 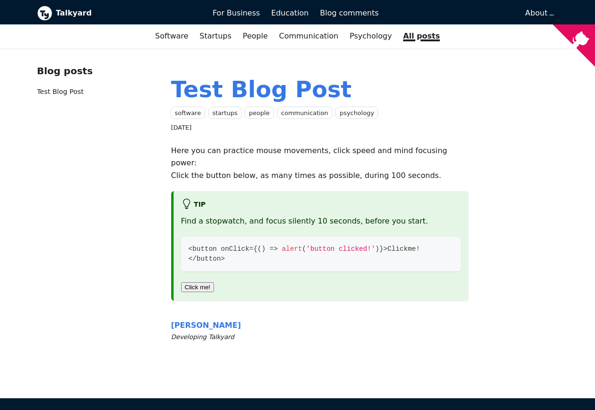 I want to click on span: alert, so click(x=291, y=249).